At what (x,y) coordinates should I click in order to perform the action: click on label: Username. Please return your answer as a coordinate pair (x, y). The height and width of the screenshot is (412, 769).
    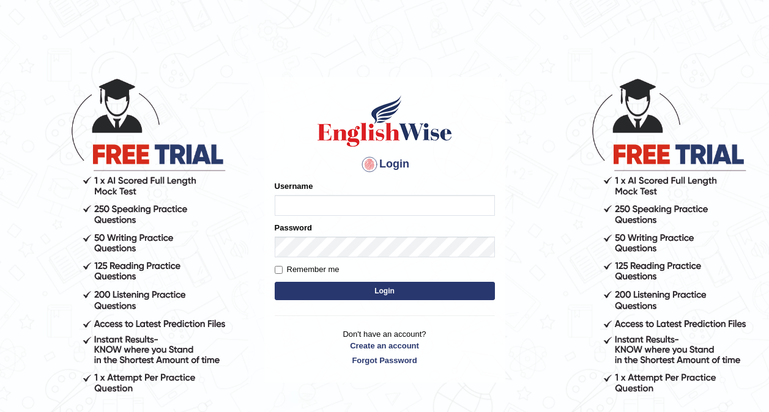
    Looking at the image, I should click on (294, 186).